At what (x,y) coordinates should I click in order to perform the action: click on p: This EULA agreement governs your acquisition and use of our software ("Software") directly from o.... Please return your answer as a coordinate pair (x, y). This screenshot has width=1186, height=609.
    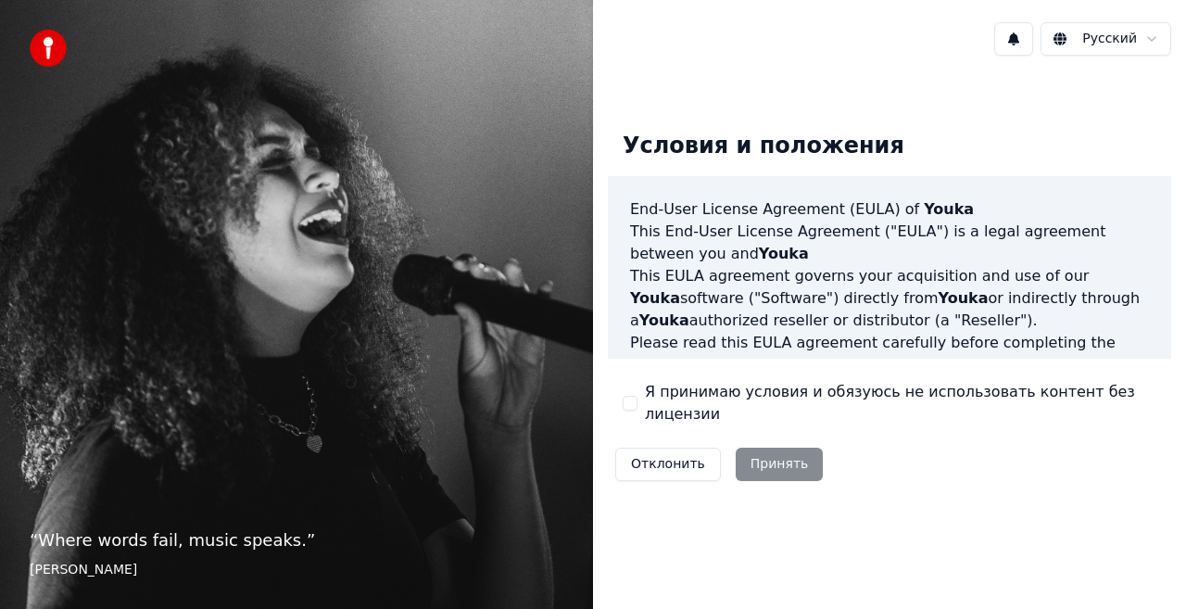
    Looking at the image, I should click on (890, 298).